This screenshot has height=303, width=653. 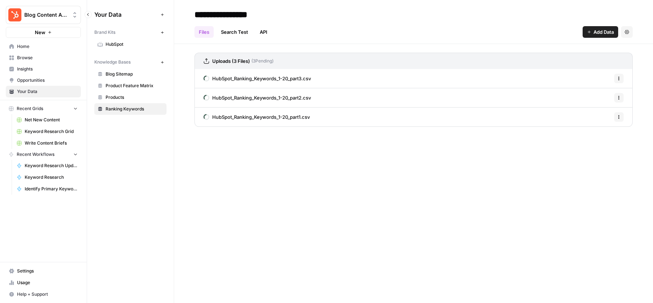 What do you see at coordinates (40, 32) in the screenshot?
I see `span: New` at bounding box center [40, 32].